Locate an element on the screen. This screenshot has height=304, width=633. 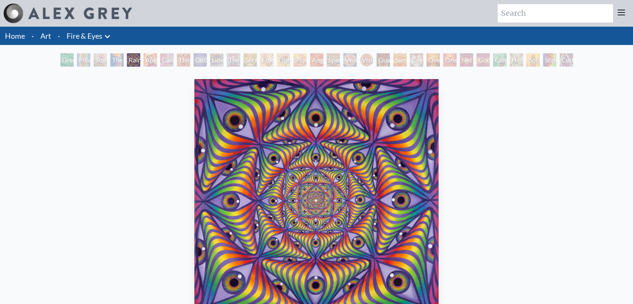
div: Fractal Eyes is located at coordinates (267, 60).